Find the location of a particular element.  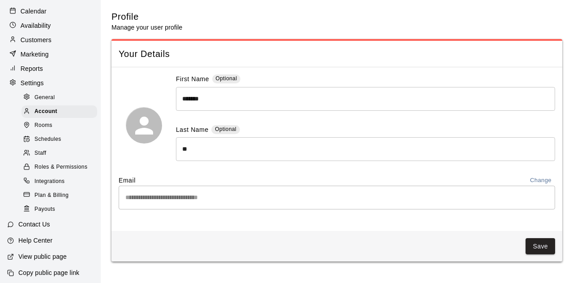

button: Save is located at coordinates (541, 246).